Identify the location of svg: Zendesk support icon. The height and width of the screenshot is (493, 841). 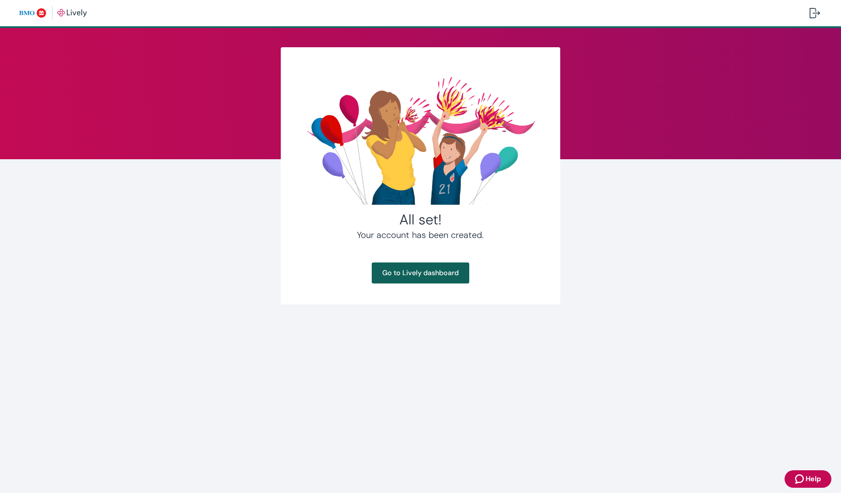
(800, 479).